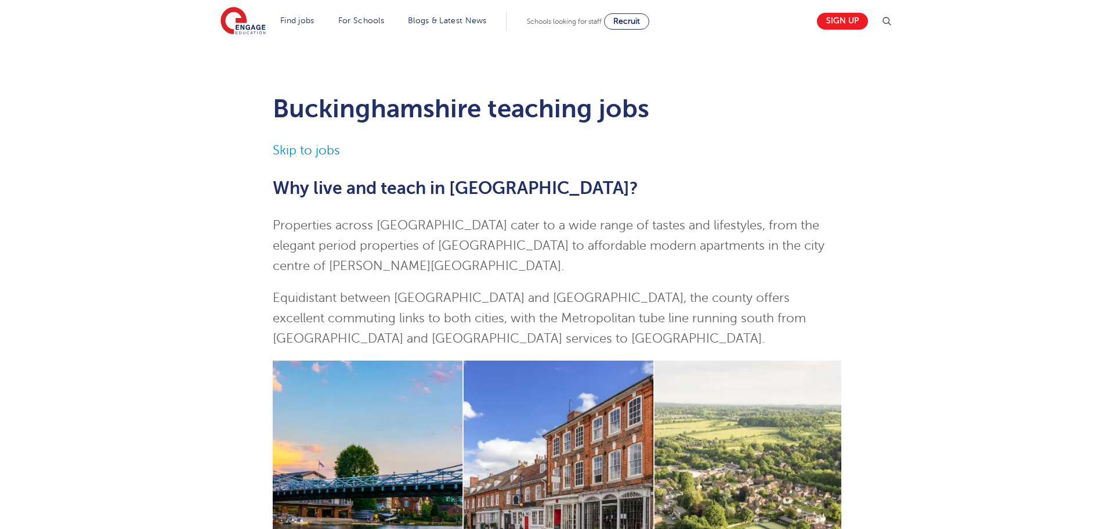  What do you see at coordinates (361, 20) in the screenshot?
I see `a: For Schools` at bounding box center [361, 20].